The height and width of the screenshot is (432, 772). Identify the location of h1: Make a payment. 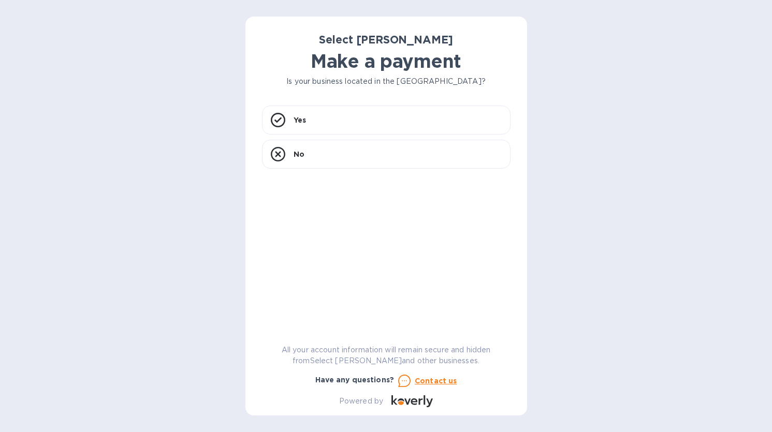
(386, 61).